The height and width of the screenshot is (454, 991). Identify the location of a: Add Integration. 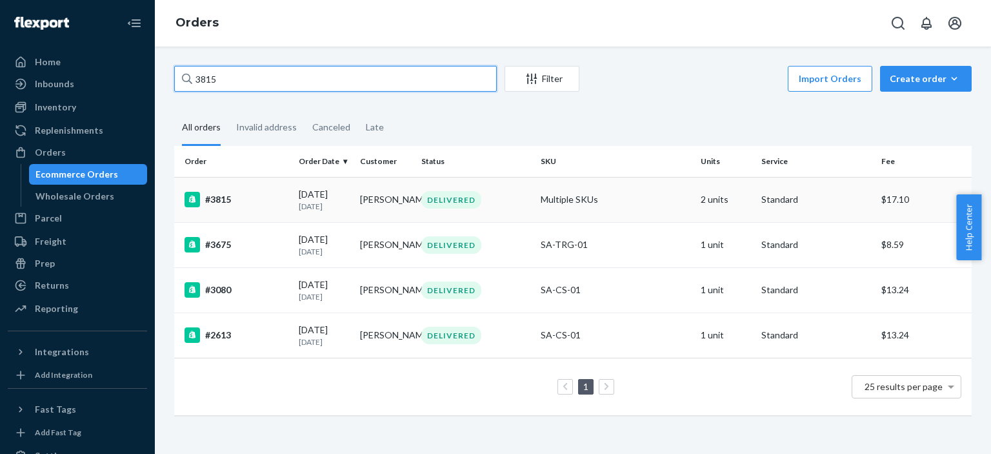
(77, 375).